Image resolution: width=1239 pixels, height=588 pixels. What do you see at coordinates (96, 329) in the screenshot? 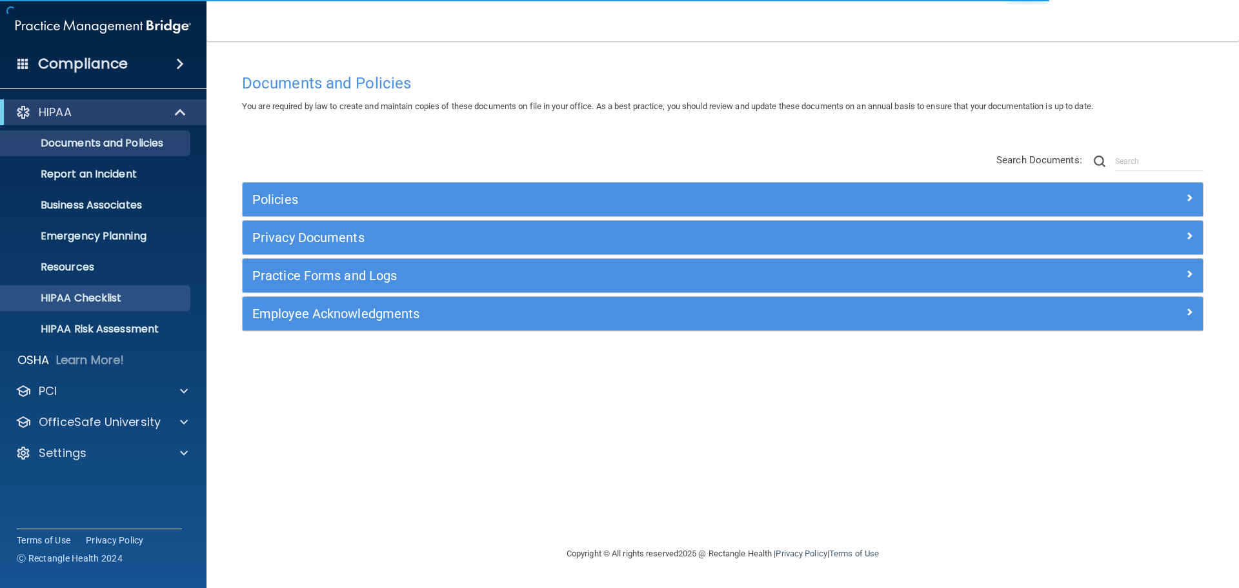
I see `p: HIPAA Risk Assessment` at bounding box center [96, 329].